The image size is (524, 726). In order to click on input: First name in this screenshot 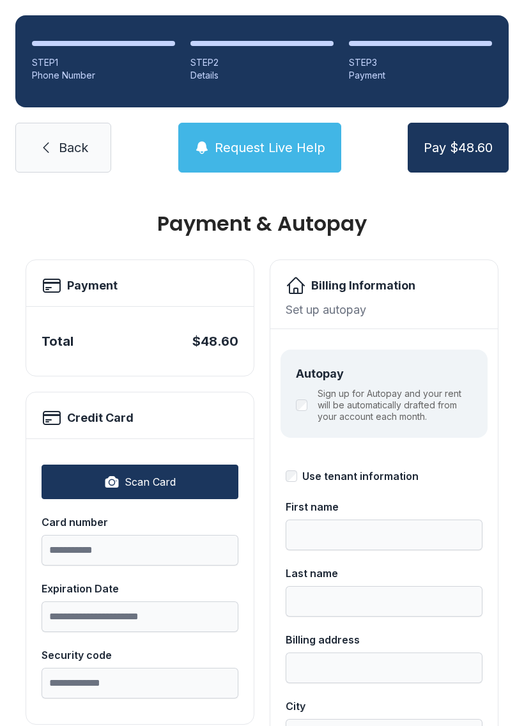, I will do `click(384, 535)`.